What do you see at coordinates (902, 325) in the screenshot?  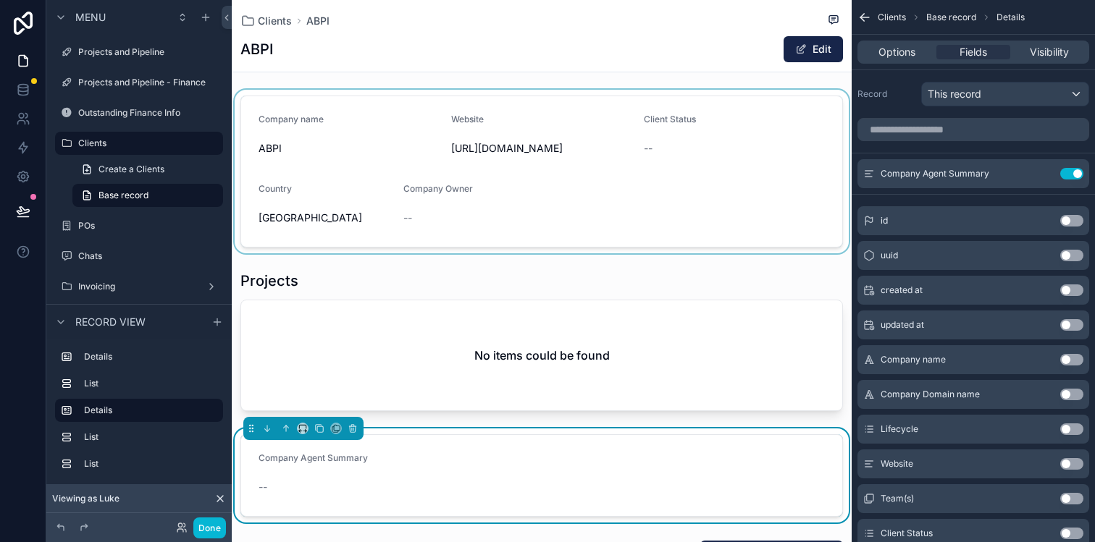 I see `span: updated at` at bounding box center [902, 325].